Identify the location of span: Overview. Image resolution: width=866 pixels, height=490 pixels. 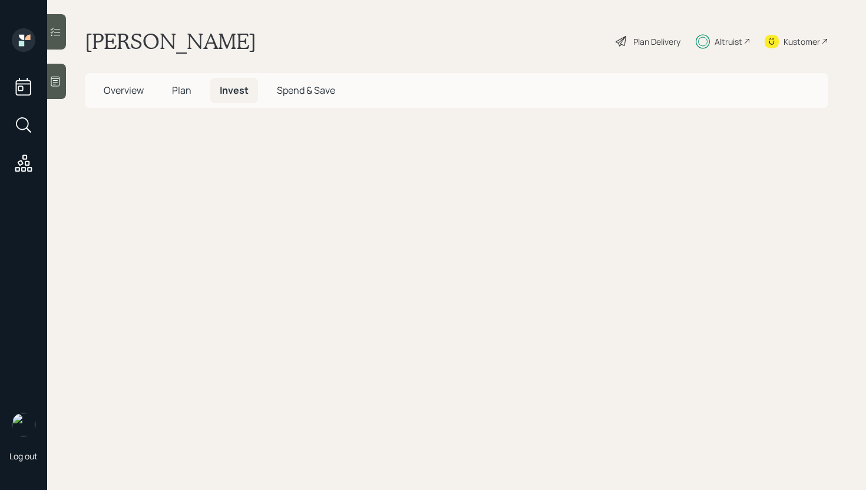
(124, 90).